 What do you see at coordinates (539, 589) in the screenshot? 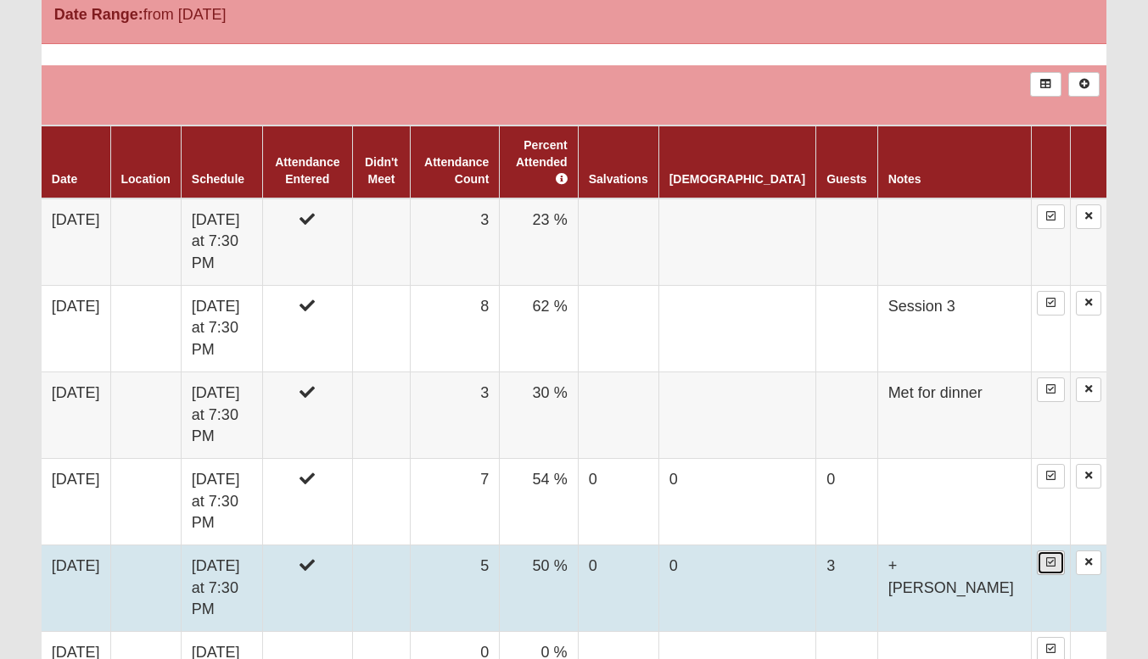
I see `td: 50 %` at bounding box center [539, 589].